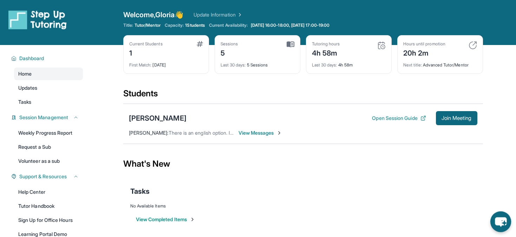  Describe the element at coordinates (49, 133) in the screenshot. I see `a: Weekly Progress Report` at that location.